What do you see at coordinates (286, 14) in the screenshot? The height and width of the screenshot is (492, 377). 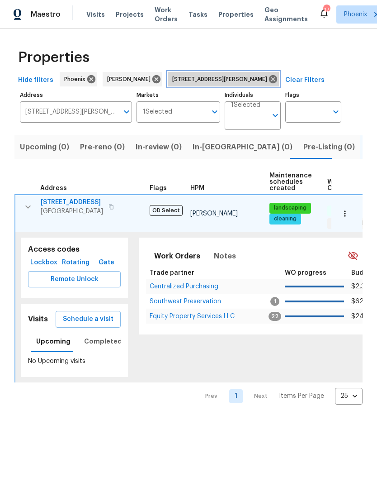 I see `span: Geo Assignments` at bounding box center [286, 14].